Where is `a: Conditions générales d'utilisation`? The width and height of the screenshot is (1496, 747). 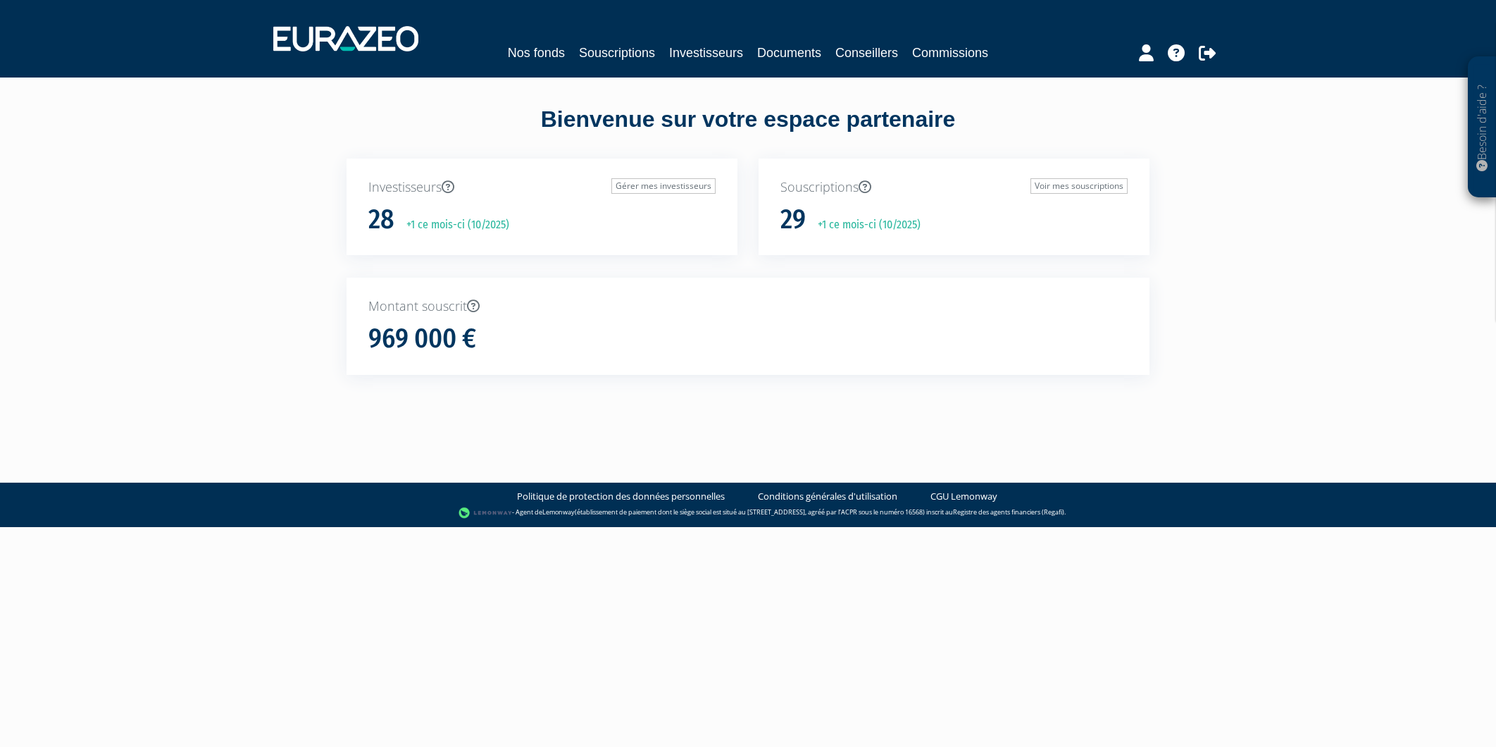
a: Conditions générales d'utilisation is located at coordinates (828, 496).